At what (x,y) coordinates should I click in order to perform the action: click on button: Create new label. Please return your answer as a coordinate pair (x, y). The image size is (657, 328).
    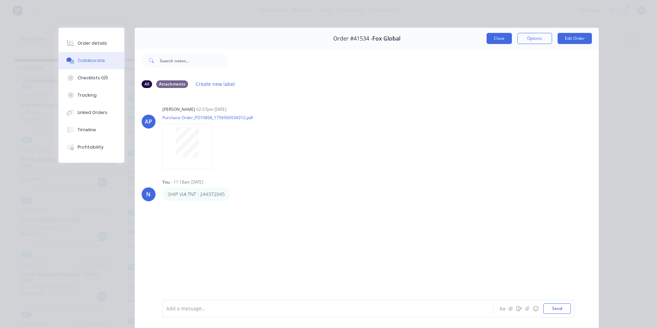
    Looking at the image, I should click on (215, 84).